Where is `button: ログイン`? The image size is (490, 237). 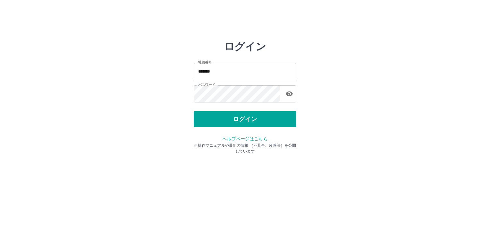 button: ログイン is located at coordinates (245, 119).